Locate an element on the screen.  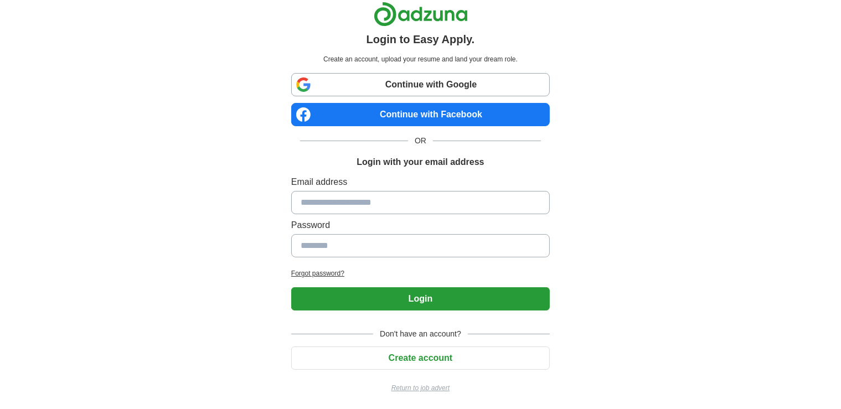
a: Return to job advert is located at coordinates (420, 388).